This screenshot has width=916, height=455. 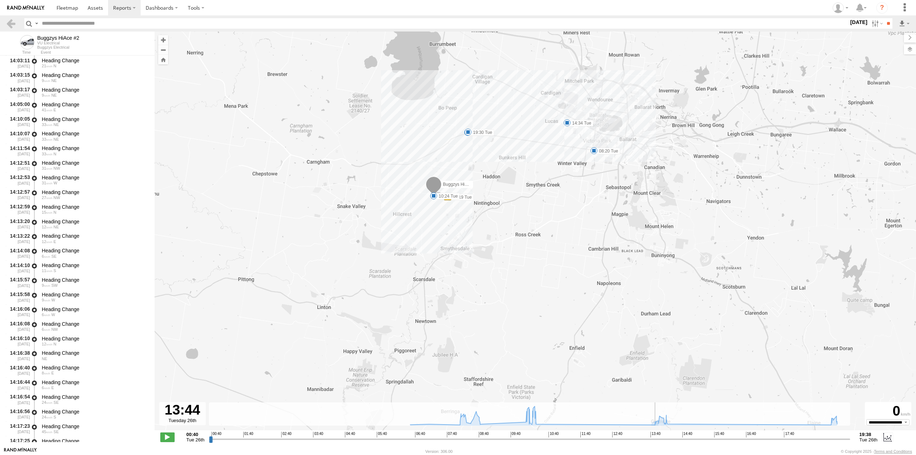 I want to click on span: 11:40, so click(x=586, y=435).